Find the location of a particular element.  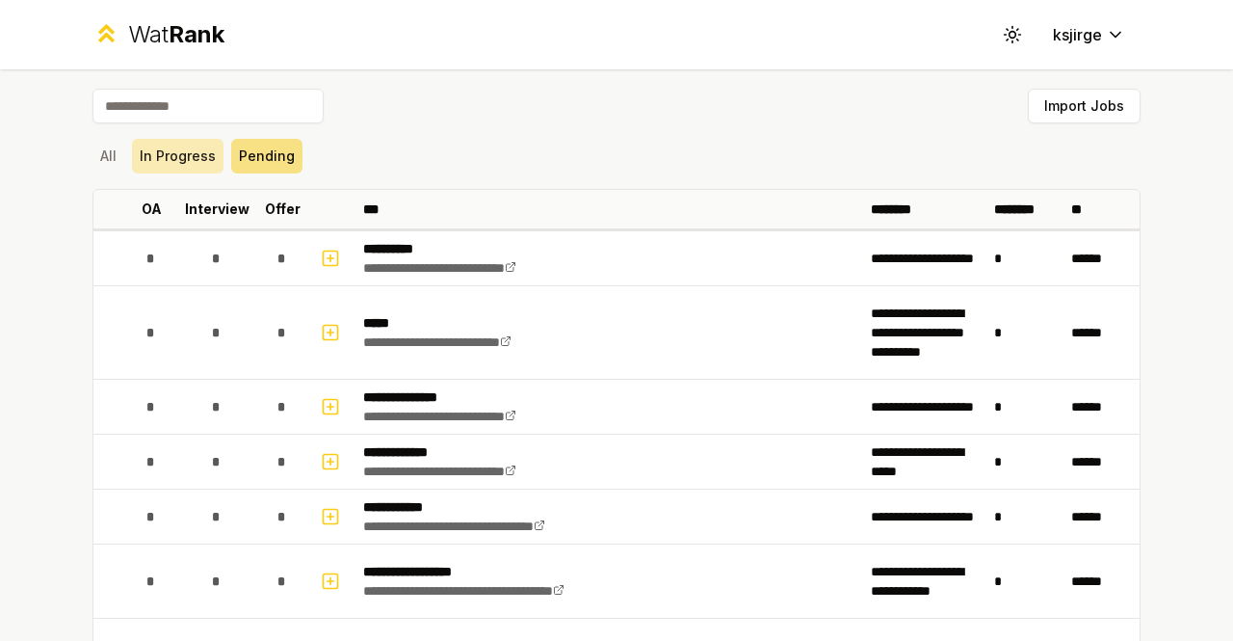

span: Rank is located at coordinates (197, 34).